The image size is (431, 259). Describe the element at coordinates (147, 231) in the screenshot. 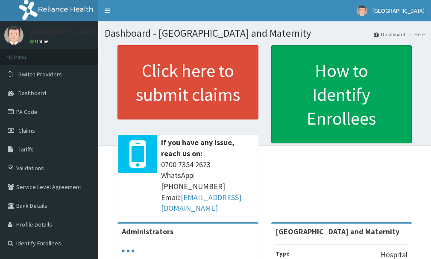

I see `b: Administrators` at that location.